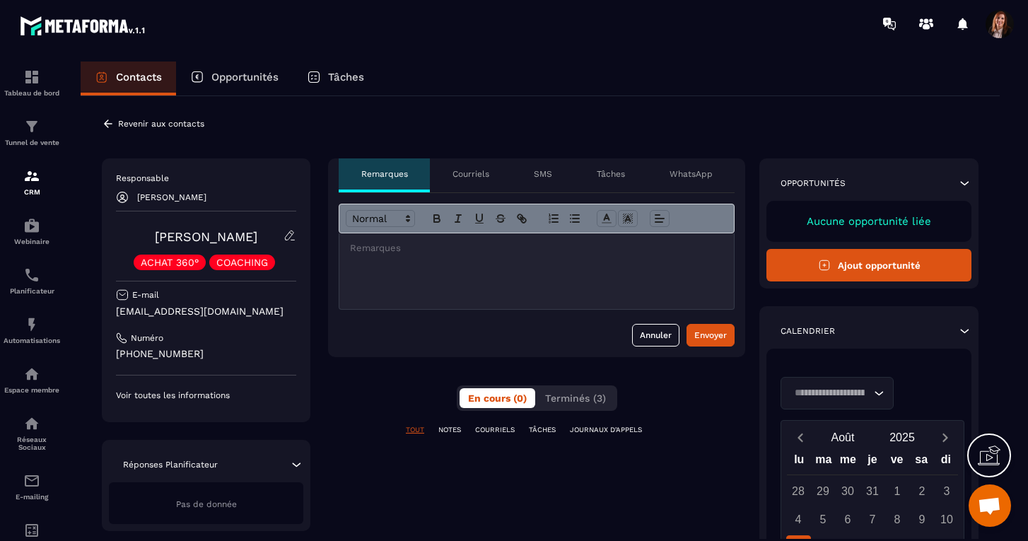 This screenshot has height=541, width=1028. I want to click on div: 1, so click(897, 491).